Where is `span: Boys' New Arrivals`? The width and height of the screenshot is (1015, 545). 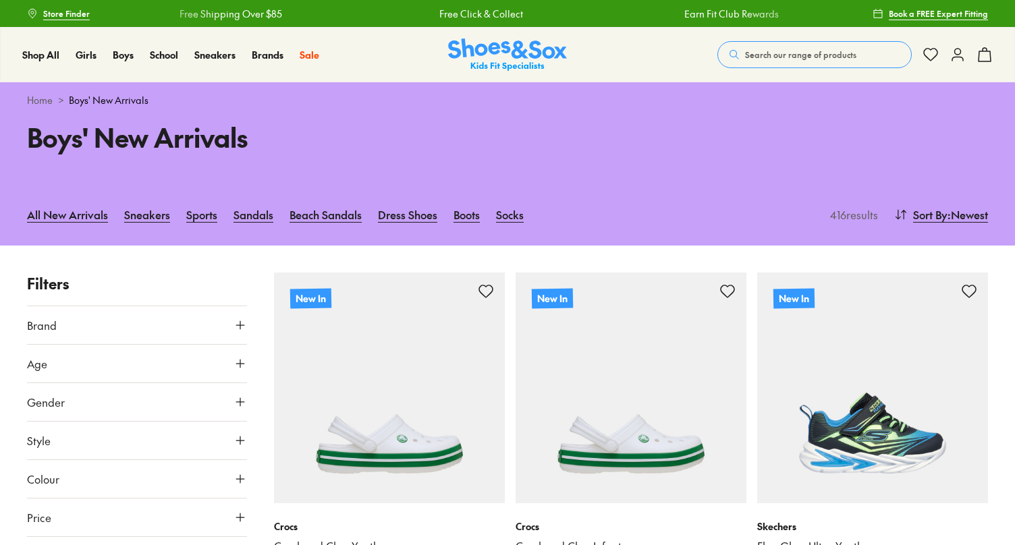 span: Boys' New Arrivals is located at coordinates (109, 100).